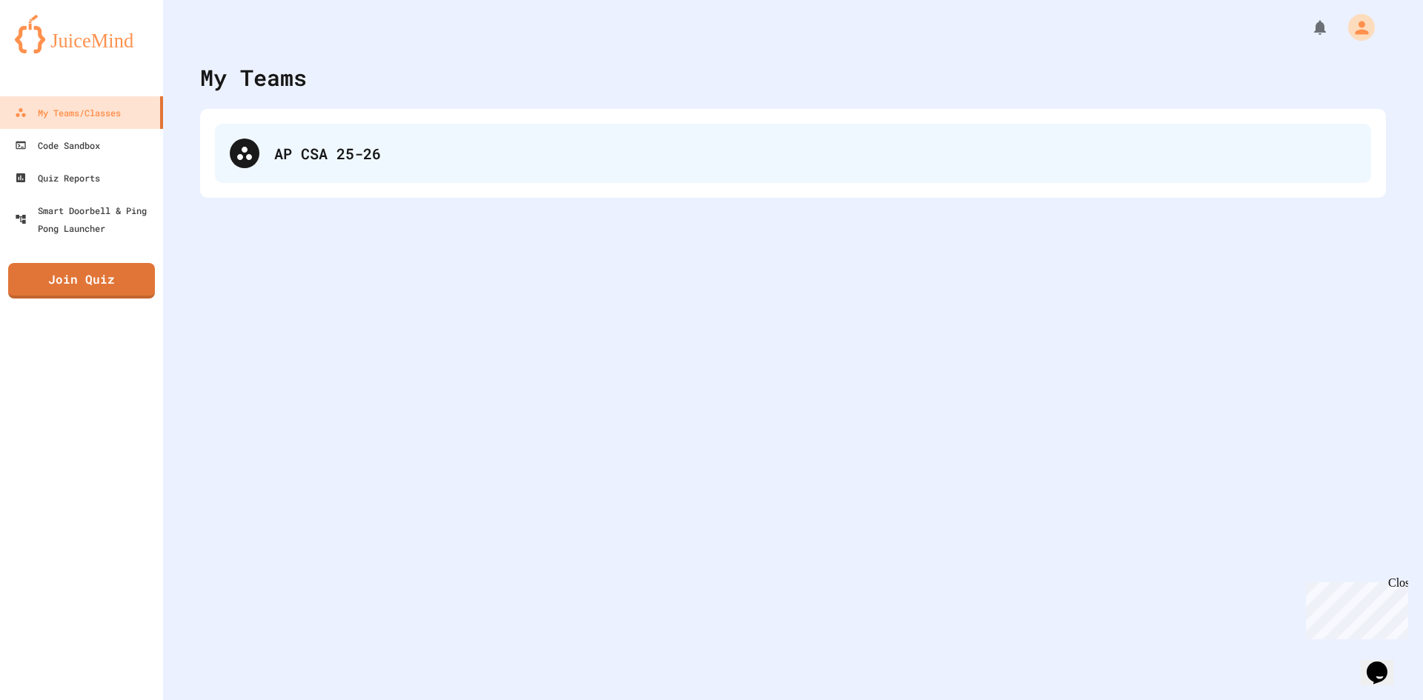 The height and width of the screenshot is (700, 1423). Describe the element at coordinates (57, 145) in the screenshot. I see `div: Code Sandbox` at that location.